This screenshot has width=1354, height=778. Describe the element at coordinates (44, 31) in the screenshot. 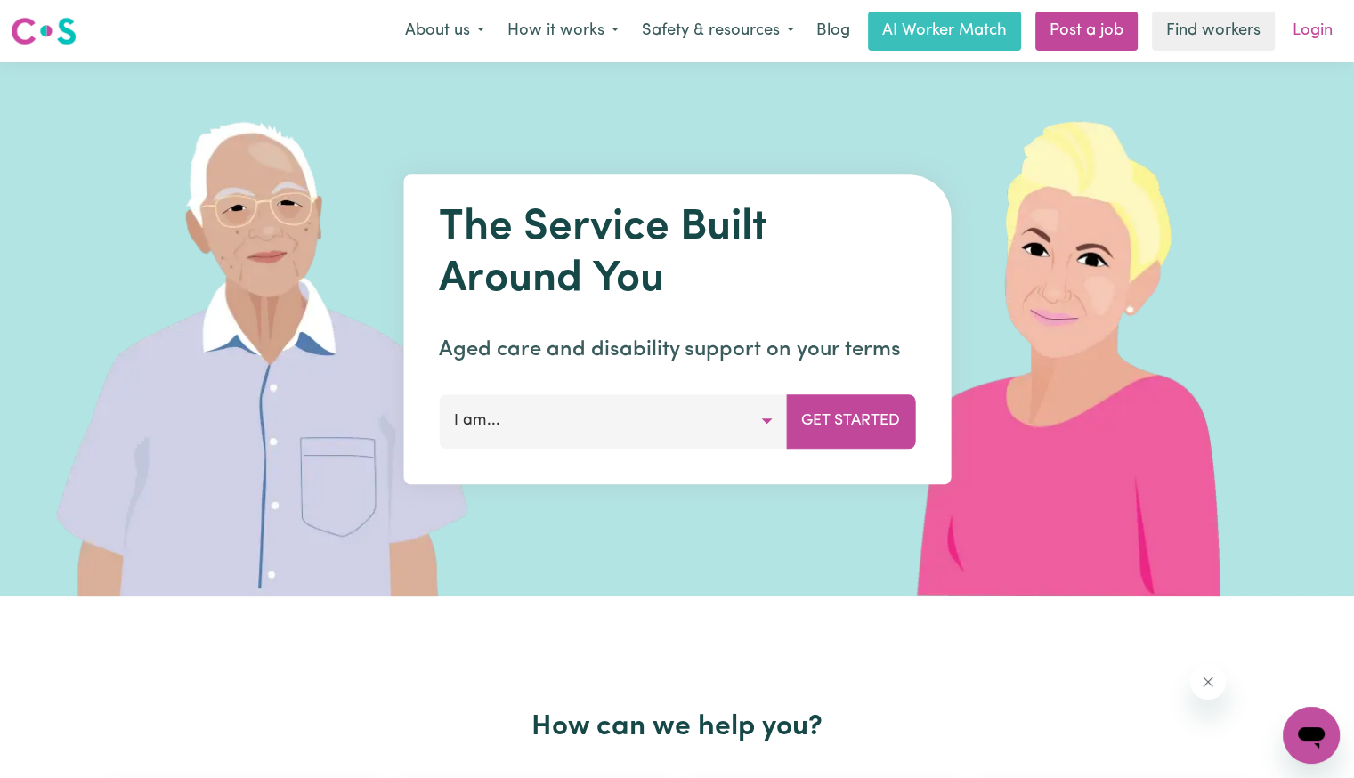

I see `a: Careseekers logo` at that location.